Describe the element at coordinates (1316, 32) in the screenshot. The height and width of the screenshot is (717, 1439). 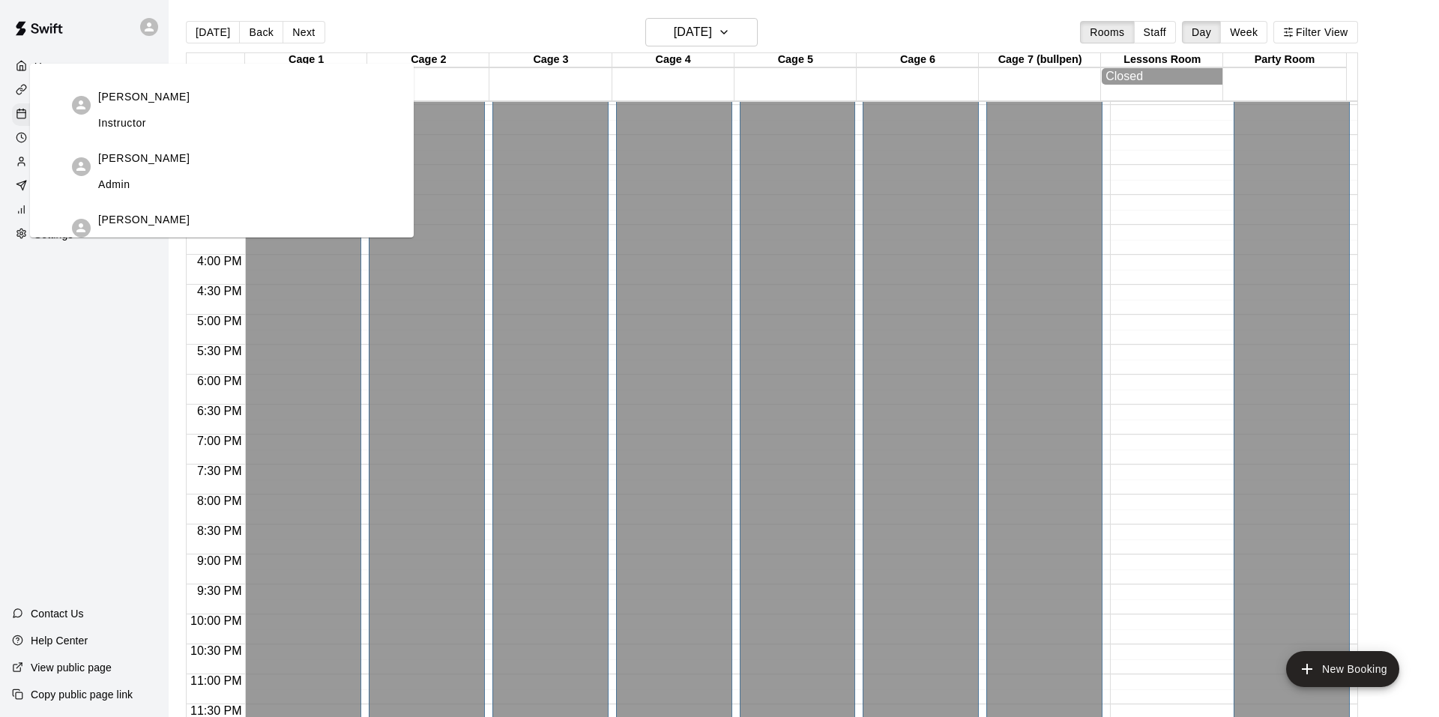
I see `button: Filter View` at that location.